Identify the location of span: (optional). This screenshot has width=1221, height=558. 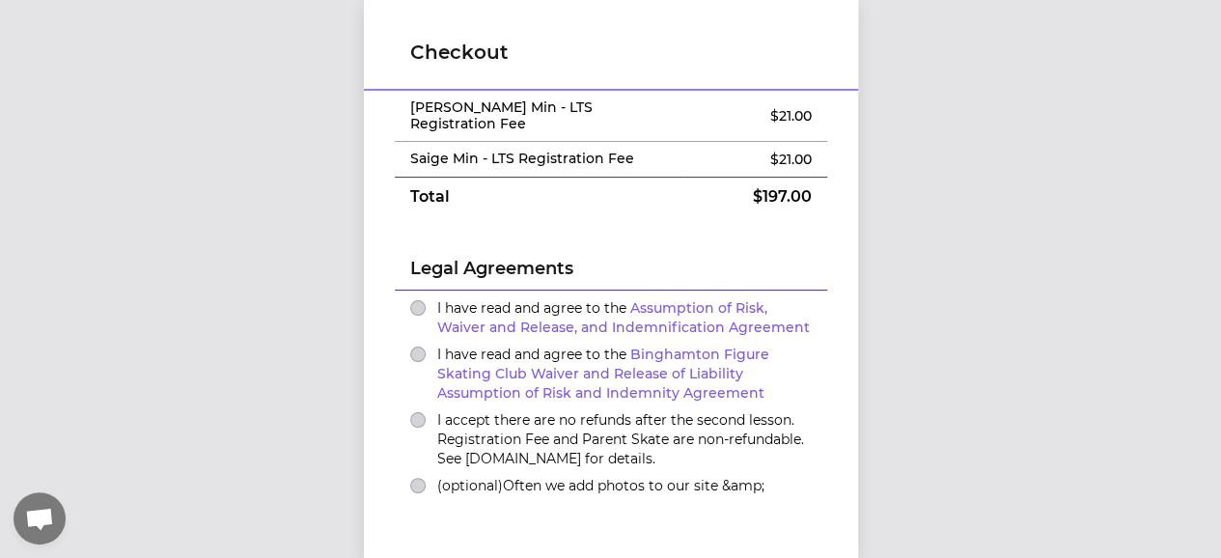
(470, 485).